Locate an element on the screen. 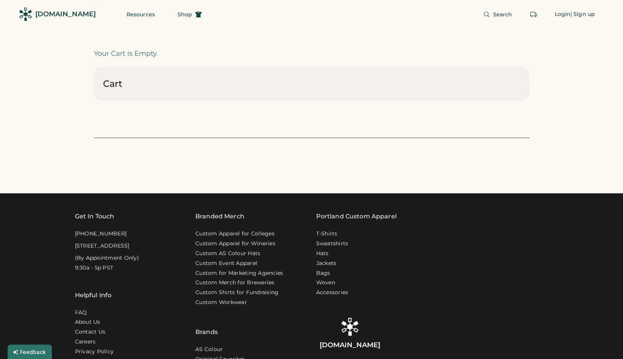  div: Login is located at coordinates (563, 14).